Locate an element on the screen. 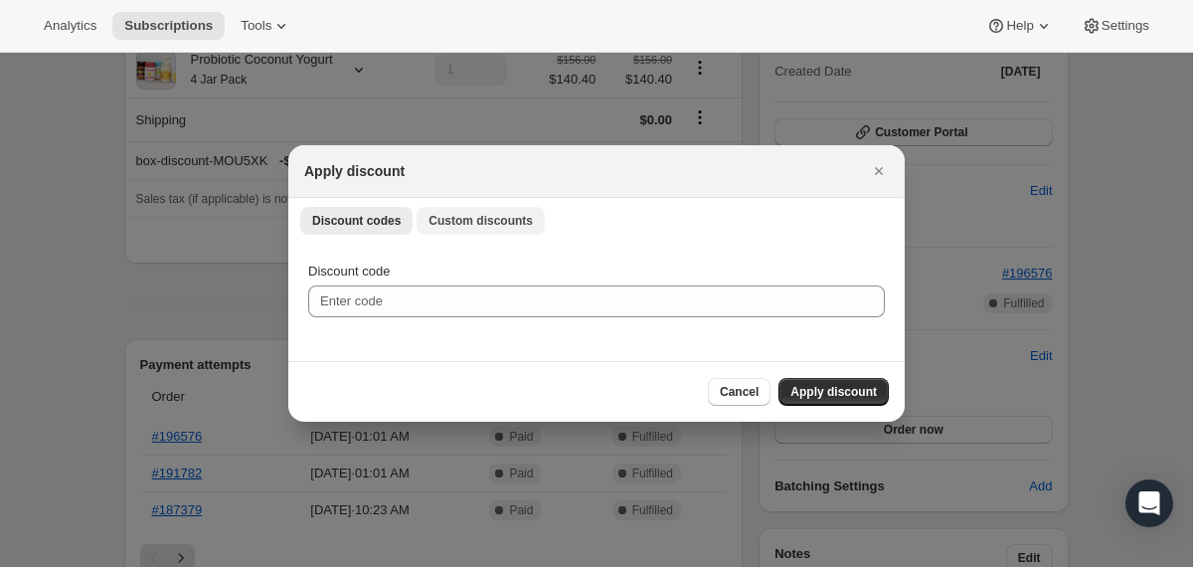  span: Settings is located at coordinates (1126, 26).